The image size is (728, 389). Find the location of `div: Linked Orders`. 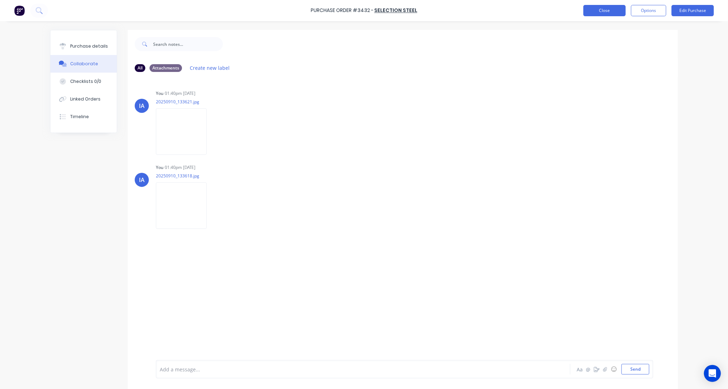

div: Linked Orders is located at coordinates (85, 99).